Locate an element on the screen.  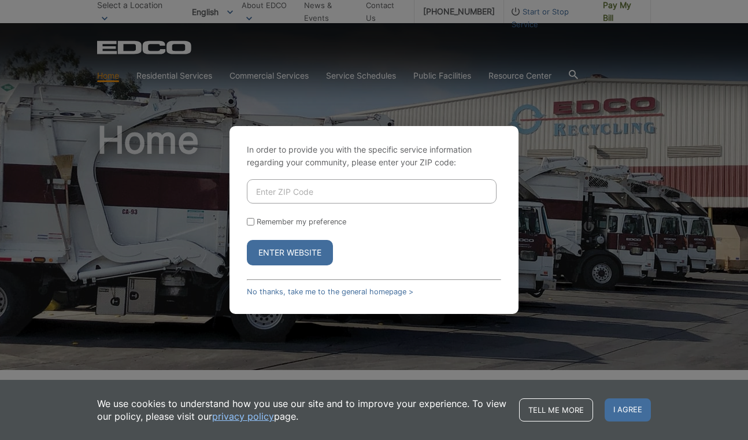
a: privacy policy is located at coordinates (243, 416).